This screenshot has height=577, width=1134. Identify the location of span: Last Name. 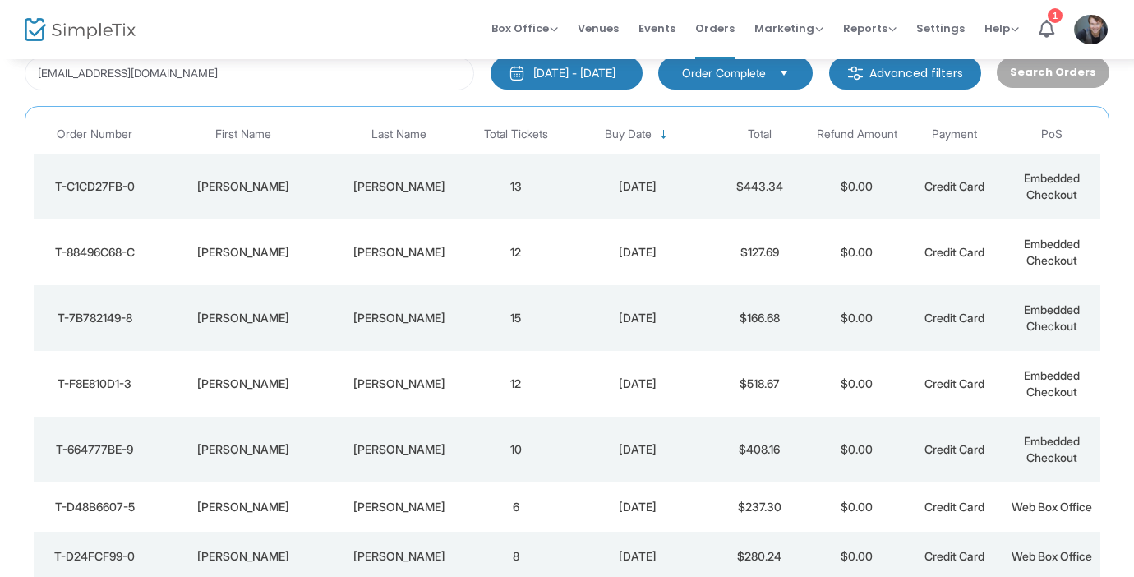
(398, 134).